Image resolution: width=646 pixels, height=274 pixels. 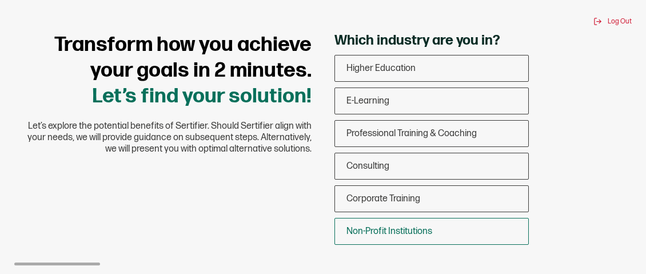 I want to click on span: Log Out, so click(x=619, y=21).